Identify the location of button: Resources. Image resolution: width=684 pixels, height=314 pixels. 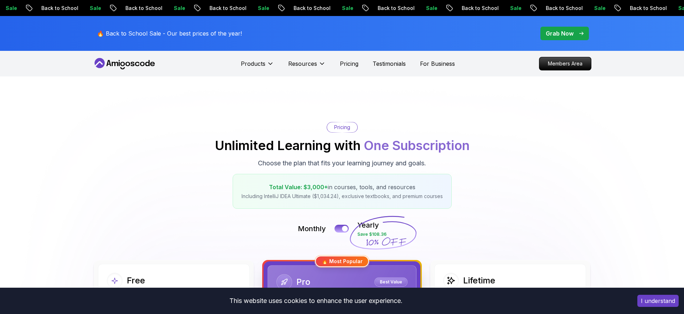
(307, 67).